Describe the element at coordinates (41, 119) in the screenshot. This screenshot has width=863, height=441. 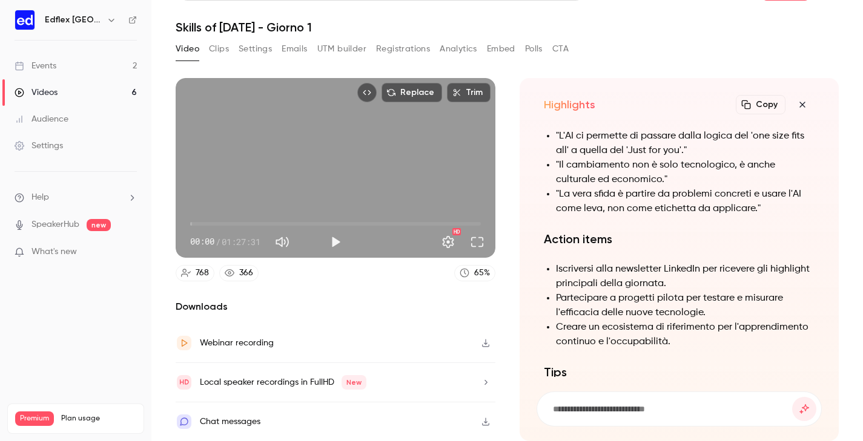
I see `div: Audience` at that location.